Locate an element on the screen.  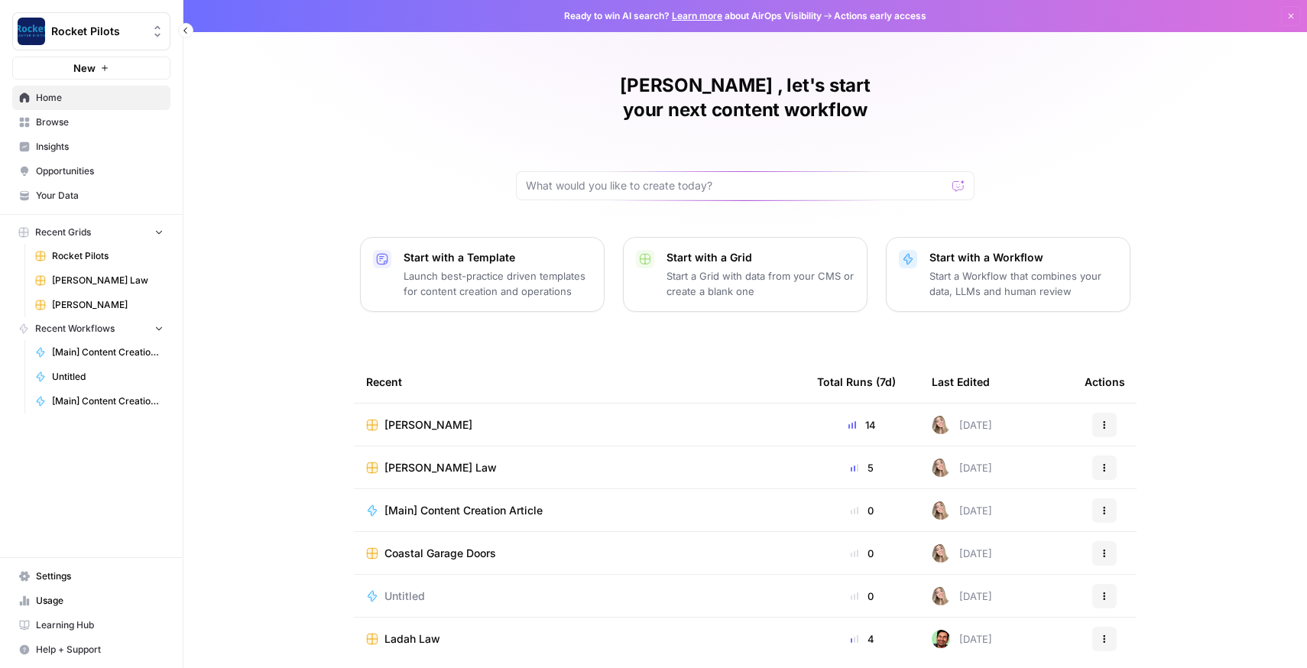
button: Workspace: Rocket Pilots is located at coordinates (91, 31).